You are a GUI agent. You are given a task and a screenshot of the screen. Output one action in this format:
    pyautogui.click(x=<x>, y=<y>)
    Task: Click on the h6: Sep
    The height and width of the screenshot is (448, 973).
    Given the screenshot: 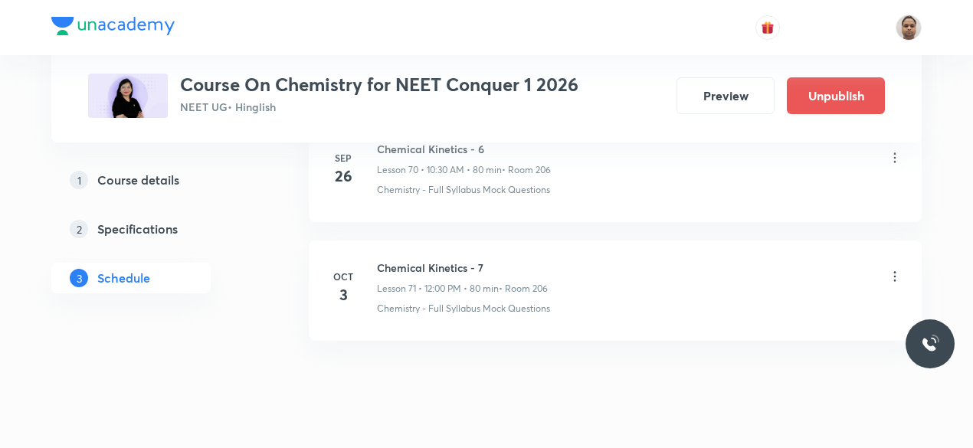 What is the action you would take?
    pyautogui.click(x=343, y=158)
    